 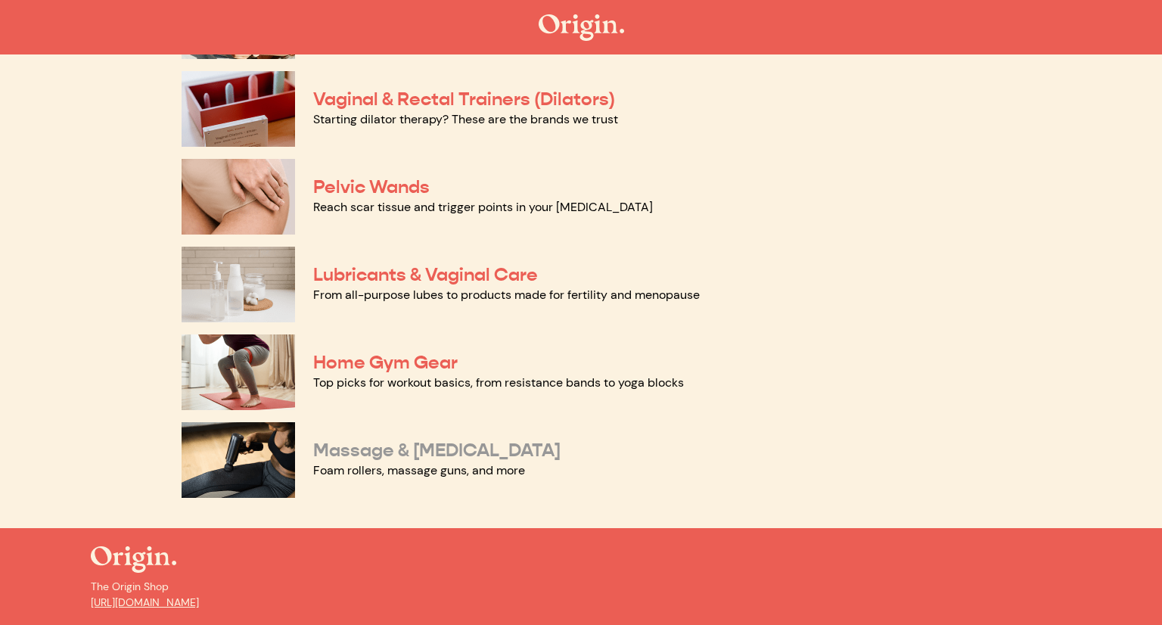 What do you see at coordinates (238, 109) in the screenshot?
I see `img: Vaginal & Rectal Trainers (Dilators)` at bounding box center [238, 109].